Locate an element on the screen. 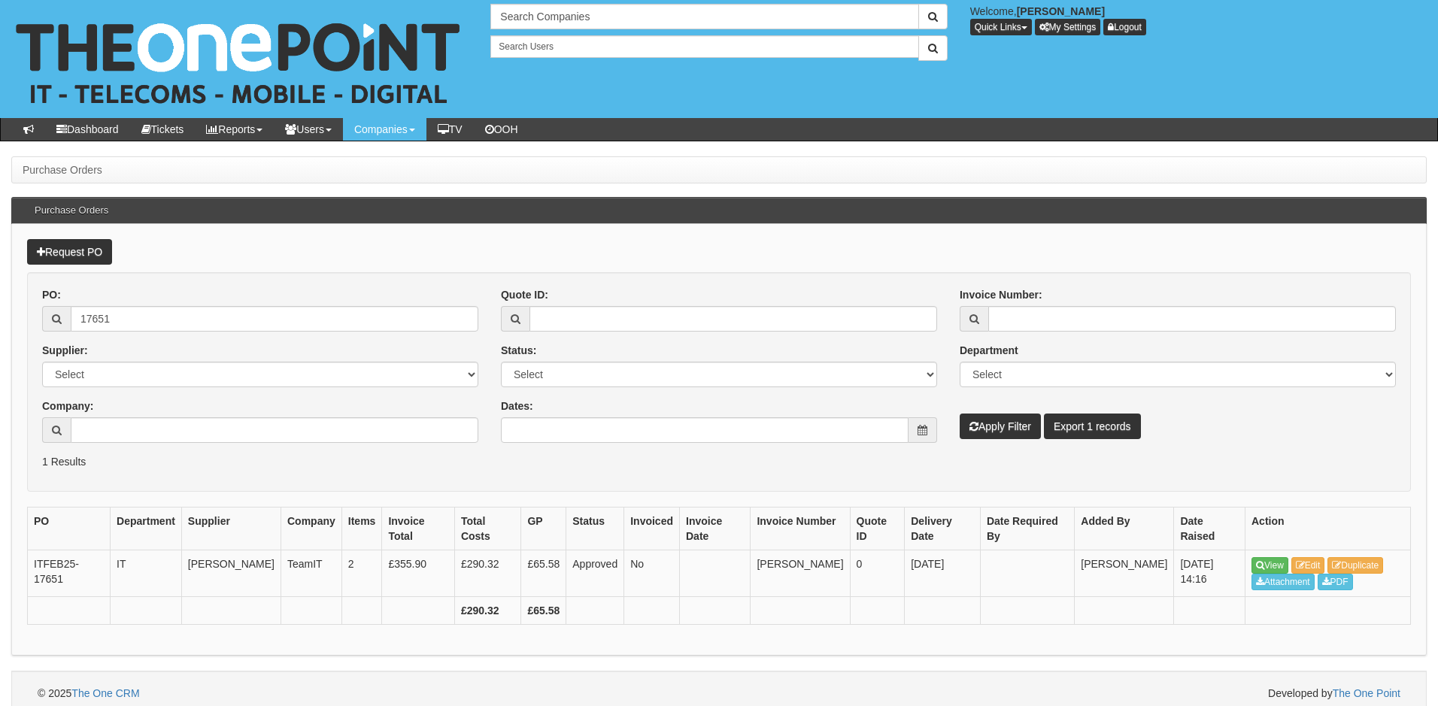  label: Dates: is located at coordinates (517, 406).